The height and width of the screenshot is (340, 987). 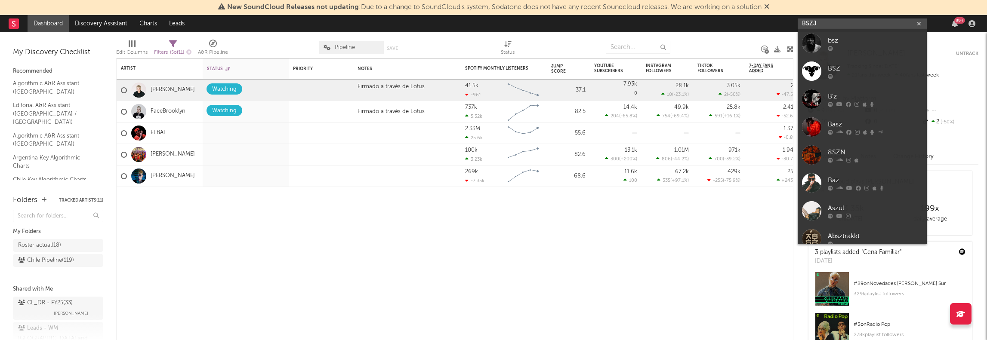 I want to click on a: 8SZN, so click(x=863, y=155).